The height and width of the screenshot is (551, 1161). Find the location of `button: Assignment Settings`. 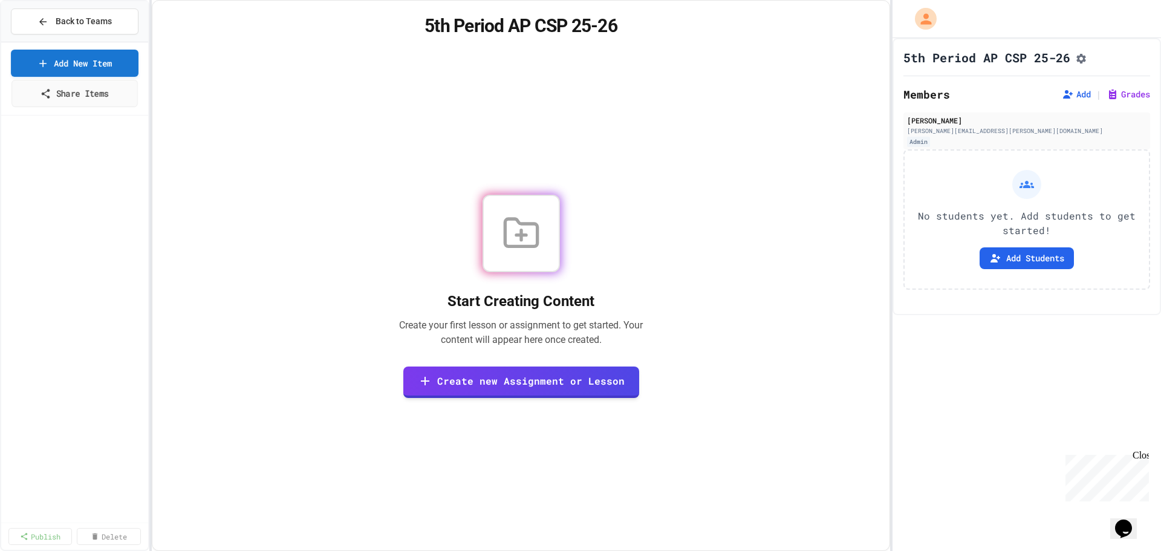

button: Assignment Settings is located at coordinates (1081, 57).